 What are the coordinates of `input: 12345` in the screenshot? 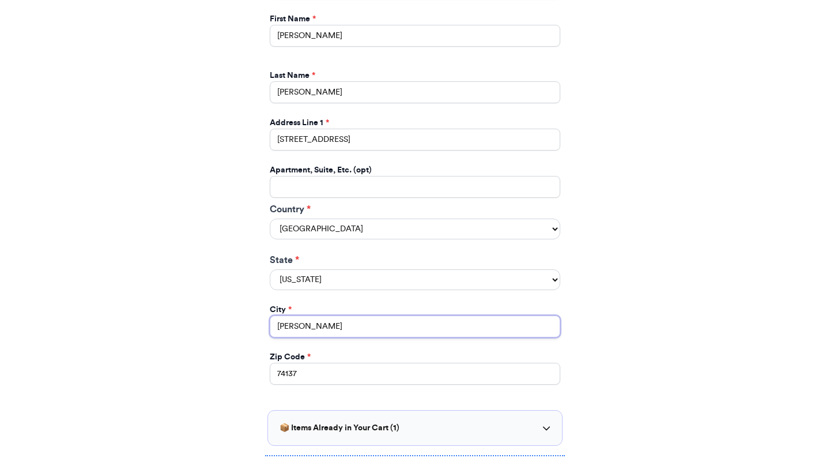 It's located at (415, 374).